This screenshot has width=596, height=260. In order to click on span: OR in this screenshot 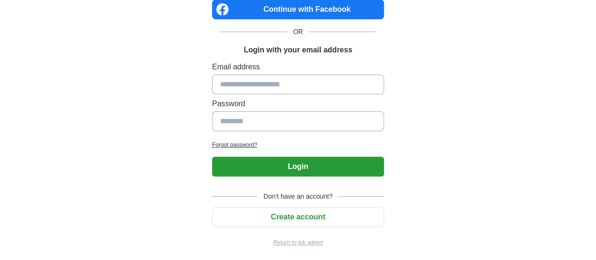, I will do `click(298, 32)`.